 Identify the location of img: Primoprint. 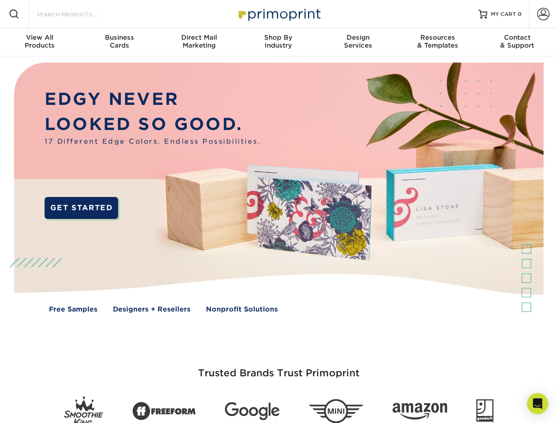
(279, 14).